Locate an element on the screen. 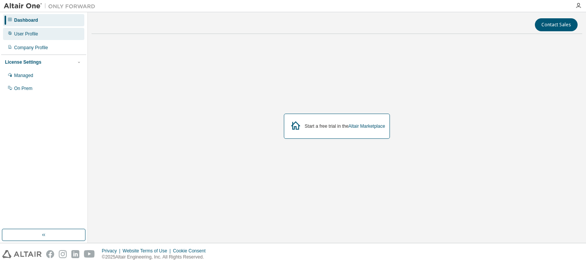 This screenshot has height=265, width=586. img: facebook.svg is located at coordinates (50, 254).